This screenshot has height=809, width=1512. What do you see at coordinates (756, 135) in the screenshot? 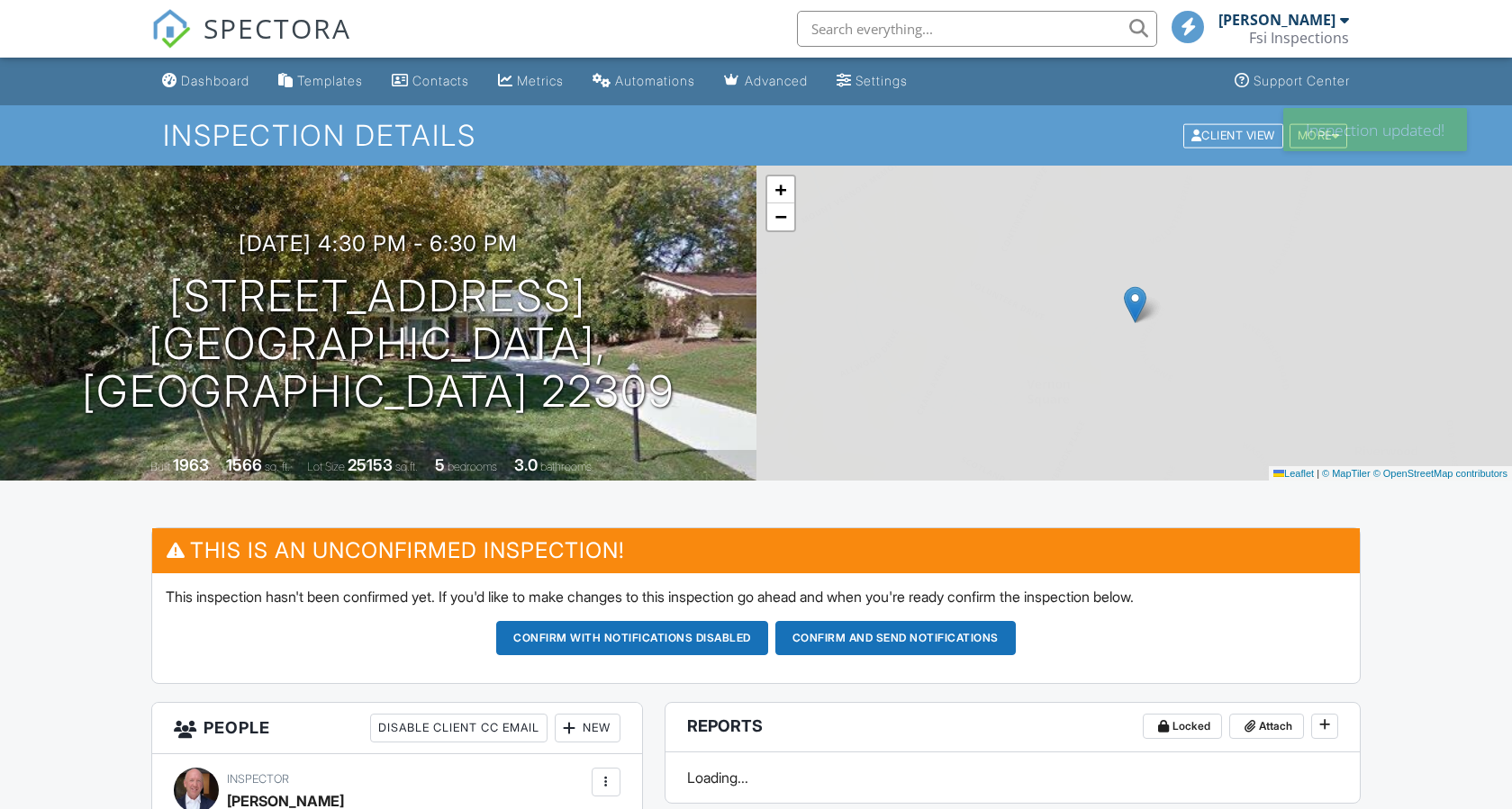
I see `h1: Inspection Details` at bounding box center [756, 135].